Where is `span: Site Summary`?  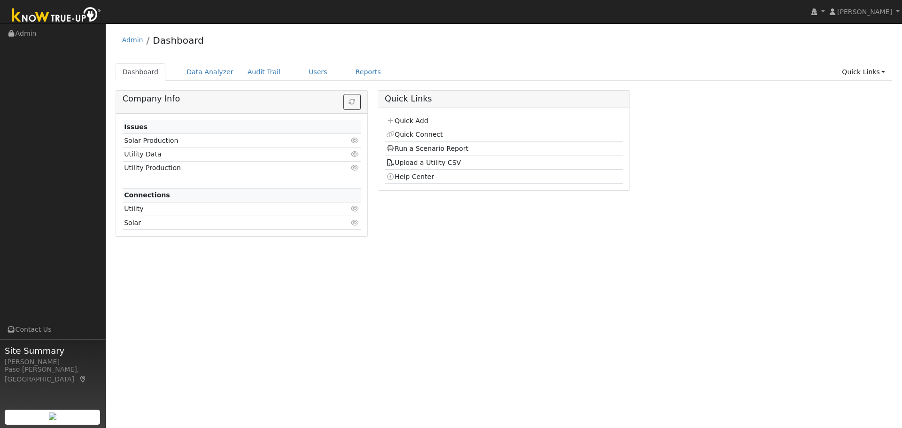
span: Site Summary is located at coordinates (53, 351).